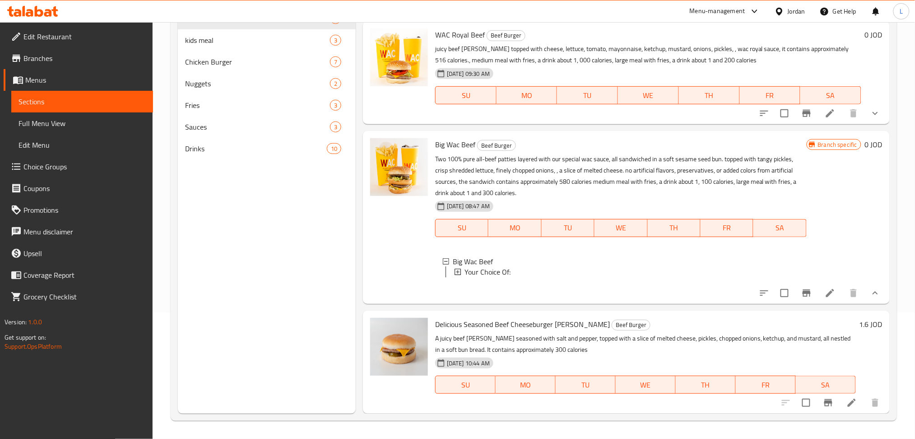 This screenshot has width=915, height=439. I want to click on span: 7, so click(336, 62).